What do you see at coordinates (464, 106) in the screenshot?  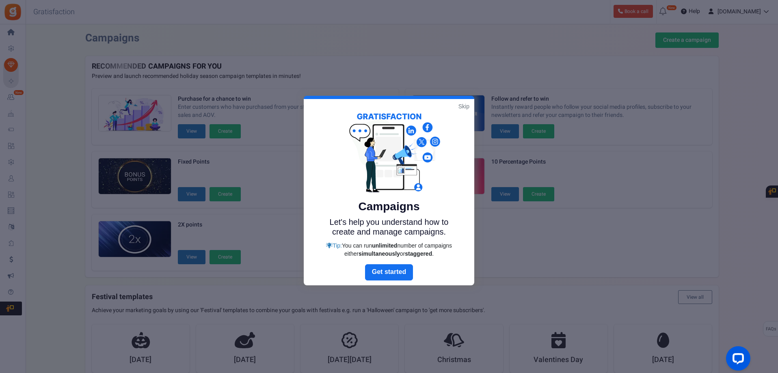 I see `a: Skip` at bounding box center [464, 106].